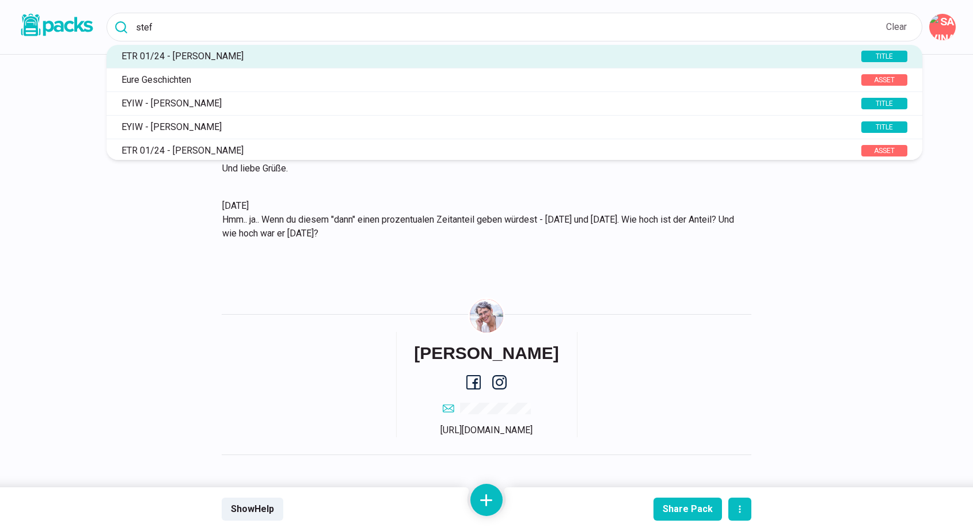 The height and width of the screenshot is (531, 973). Describe the element at coordinates (514, 80) in the screenshot. I see `button: Eure GeschichtenASSET` at that location.